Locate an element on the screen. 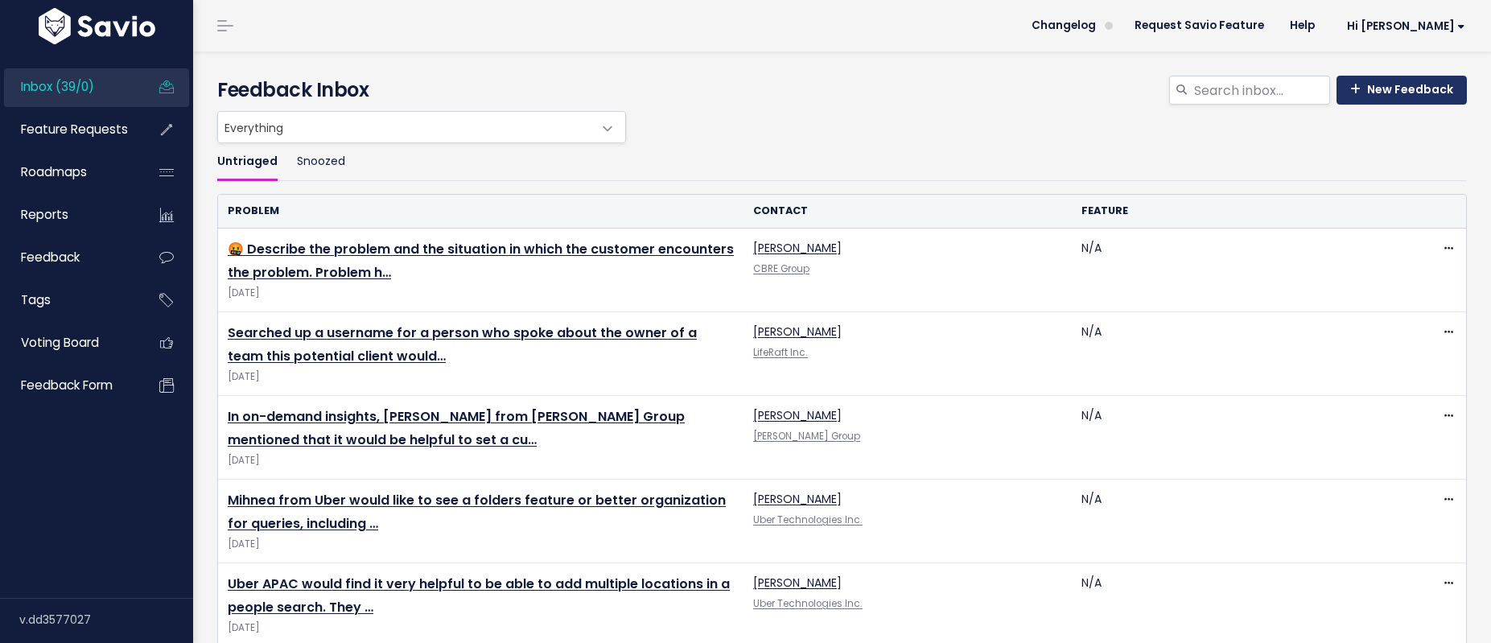  a: Untriaged is located at coordinates (247, 162).